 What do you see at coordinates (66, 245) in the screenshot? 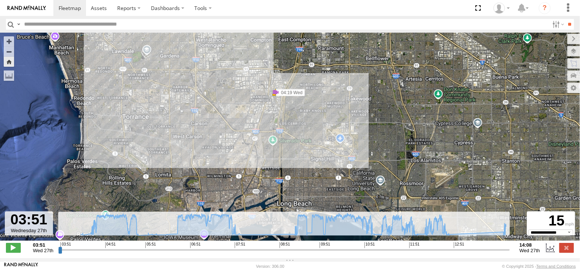
I see `span: 03:51` at bounding box center [66, 245].